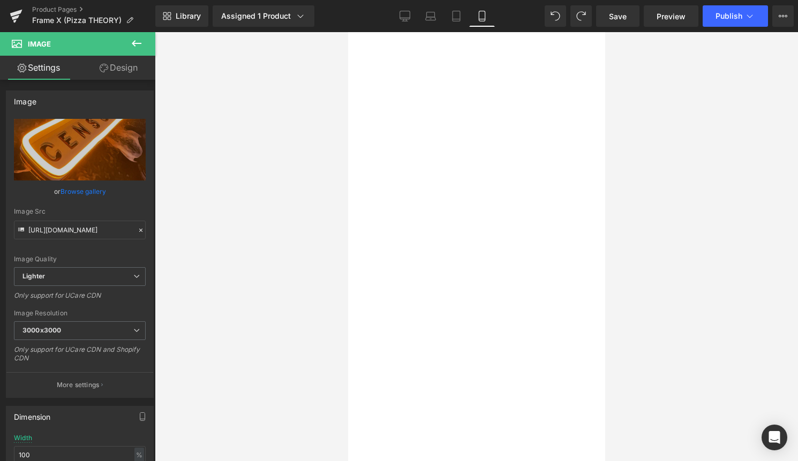 This screenshot has height=461, width=798. Describe the element at coordinates (671, 16) in the screenshot. I see `a: Preview` at that location.